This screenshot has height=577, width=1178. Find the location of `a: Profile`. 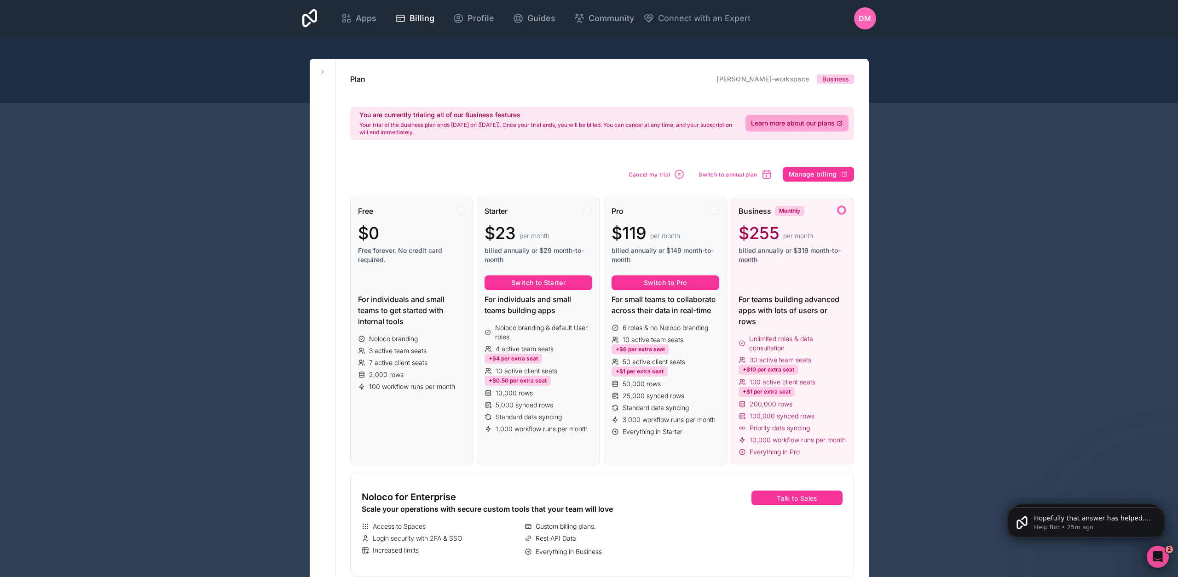

a: Profile is located at coordinates (473, 18).